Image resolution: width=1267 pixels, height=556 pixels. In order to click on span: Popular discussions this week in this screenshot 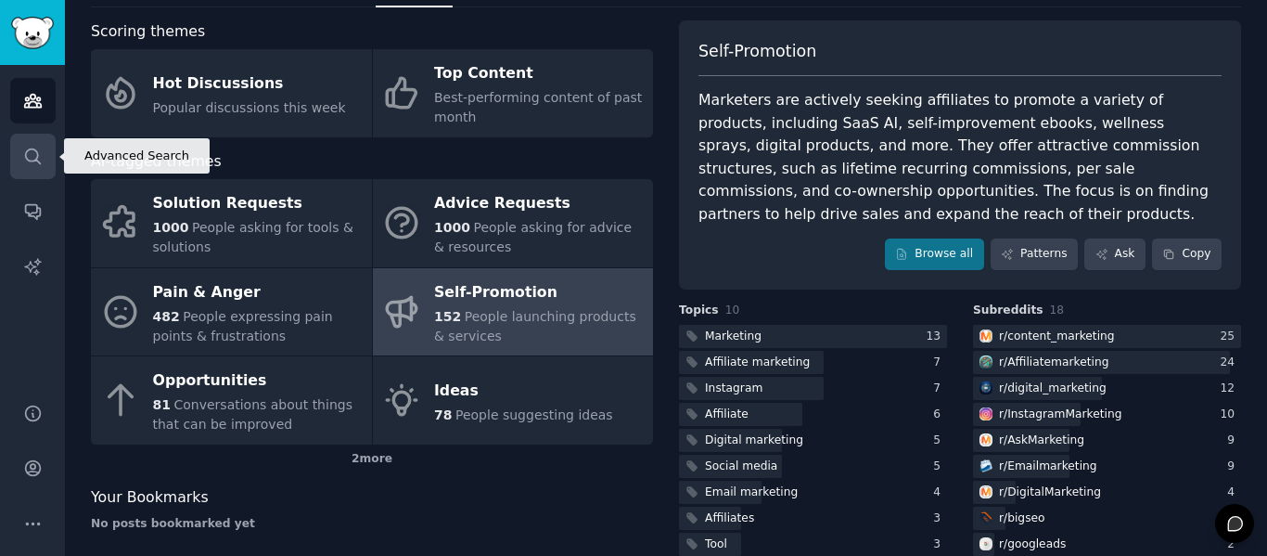, I will do `click(249, 108)`.